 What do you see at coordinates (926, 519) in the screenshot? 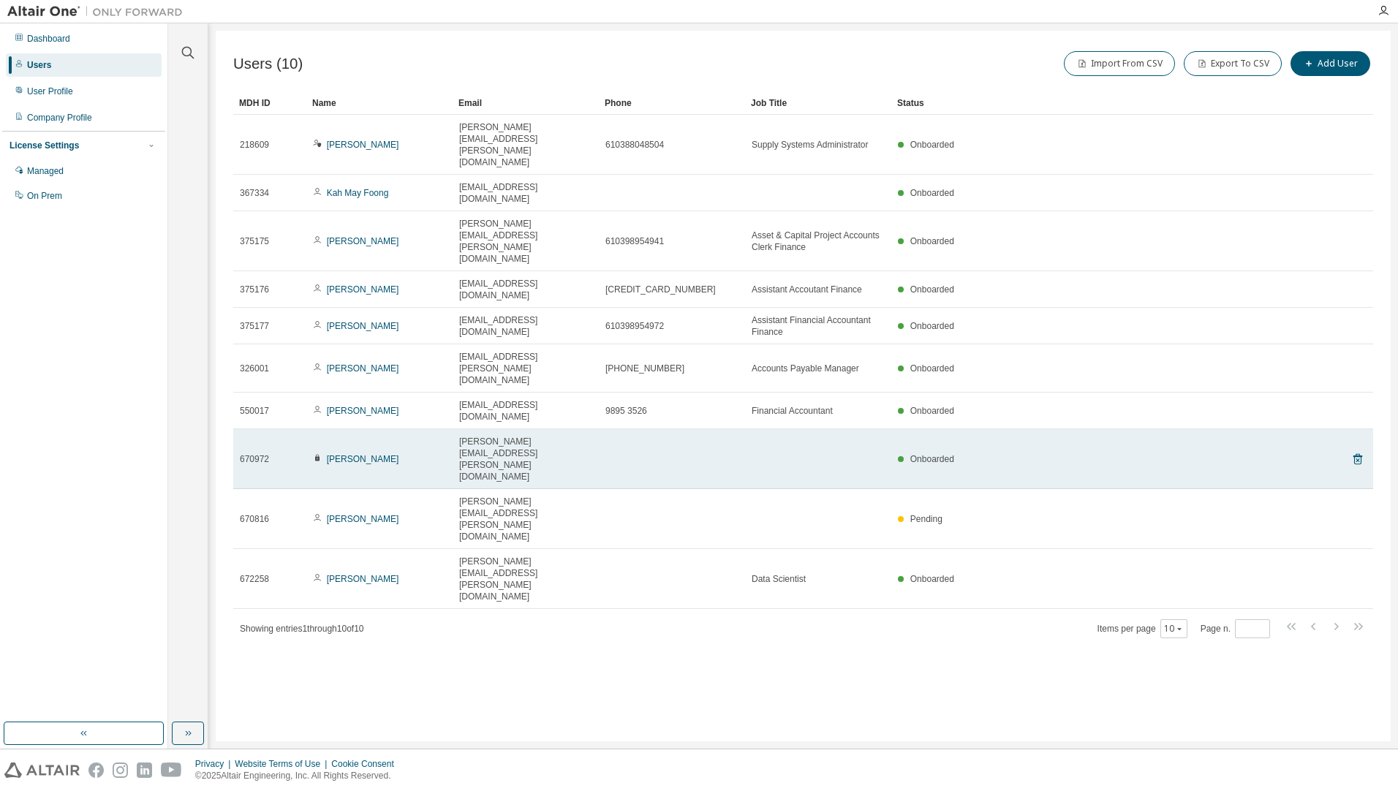
I see `span: Pending` at bounding box center [926, 519].